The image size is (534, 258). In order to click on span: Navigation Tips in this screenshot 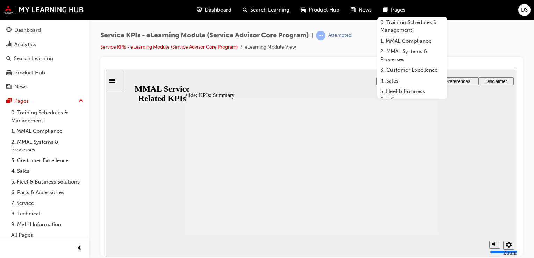, I will do `click(294, 12)`.